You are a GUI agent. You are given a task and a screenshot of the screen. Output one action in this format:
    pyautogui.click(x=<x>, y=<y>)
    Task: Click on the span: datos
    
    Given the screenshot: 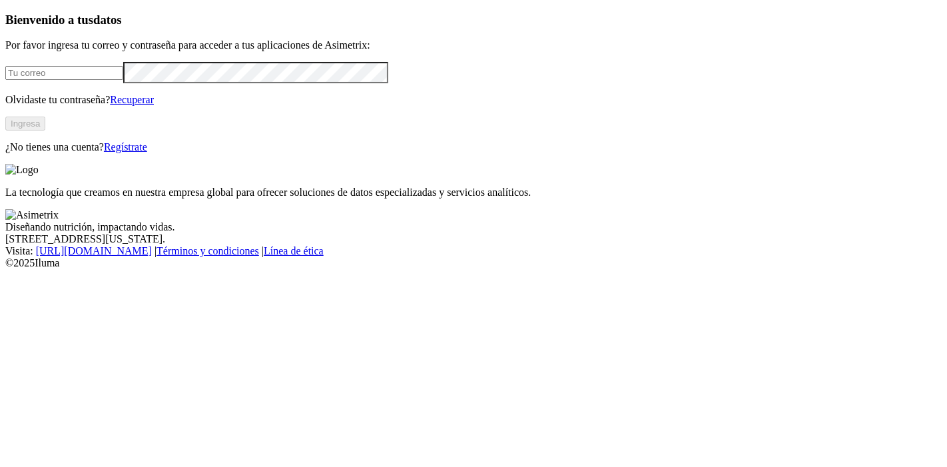 What is the action you would take?
    pyautogui.click(x=107, y=19)
    